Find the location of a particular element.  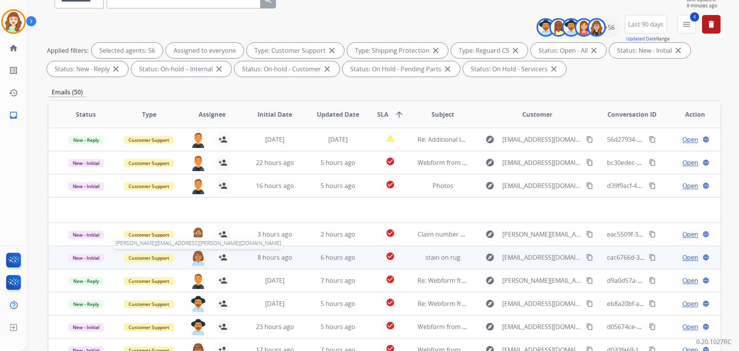

span: stain on rug is located at coordinates (443, 257).